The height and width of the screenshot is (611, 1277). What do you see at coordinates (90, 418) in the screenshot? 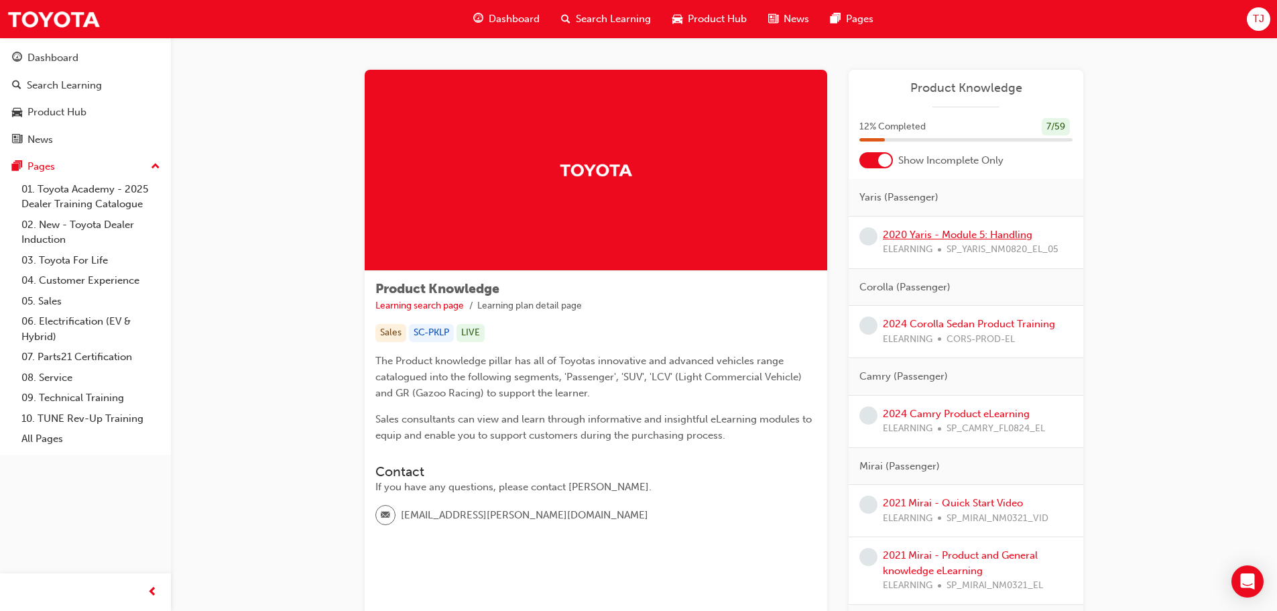
I see `a: 10. TUNE Rev-Up Training` at bounding box center [90, 418].